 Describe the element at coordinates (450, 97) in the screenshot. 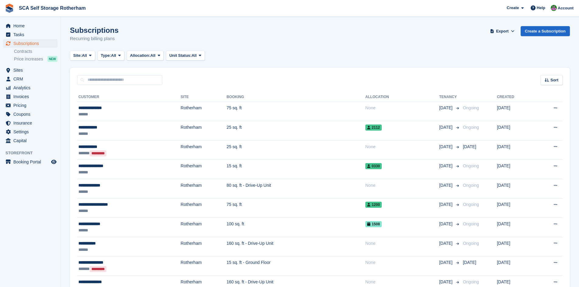

I see `th: Tenancy` at that location.